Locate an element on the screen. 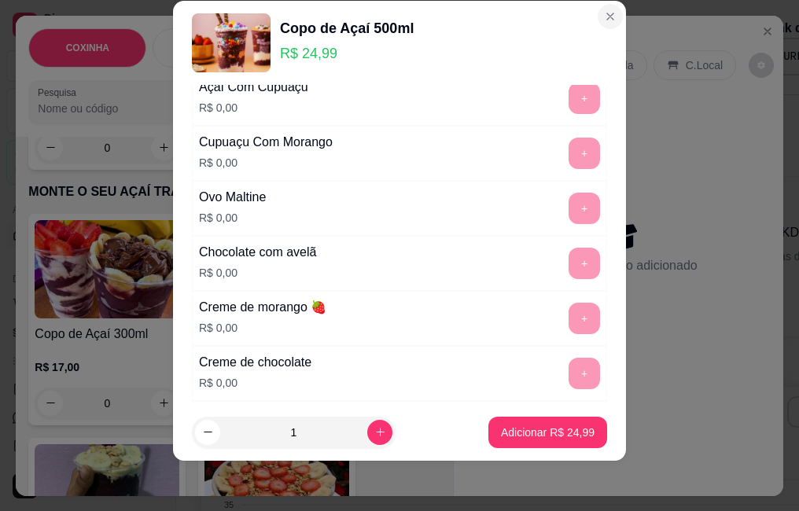 The image size is (799, 511). div: Chocolate com avelã is located at coordinates (257, 252).